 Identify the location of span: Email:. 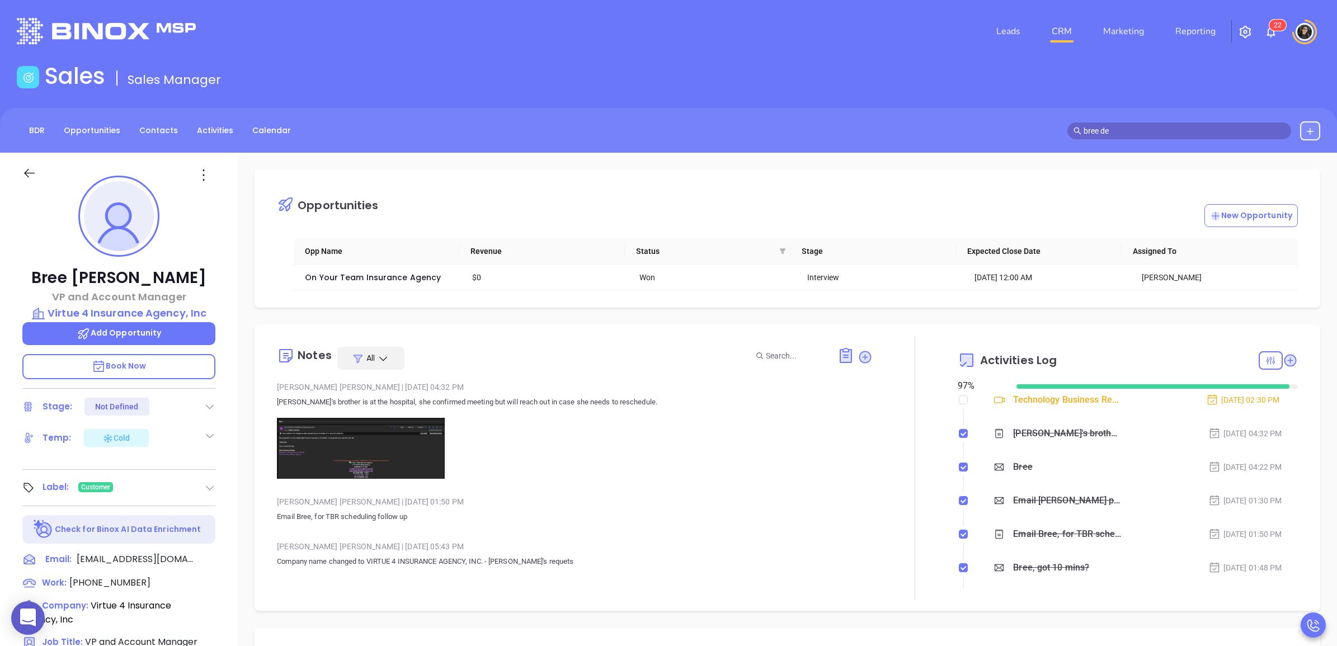
(58, 560).